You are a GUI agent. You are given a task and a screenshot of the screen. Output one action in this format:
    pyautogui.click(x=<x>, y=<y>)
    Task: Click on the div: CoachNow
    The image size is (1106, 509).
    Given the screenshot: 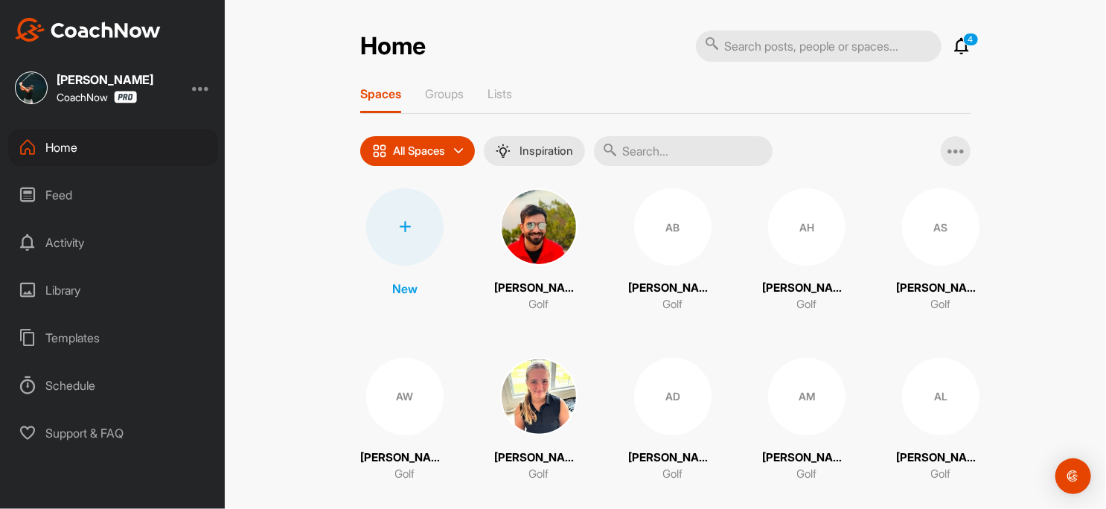 What is the action you would take?
    pyautogui.click(x=97, y=97)
    